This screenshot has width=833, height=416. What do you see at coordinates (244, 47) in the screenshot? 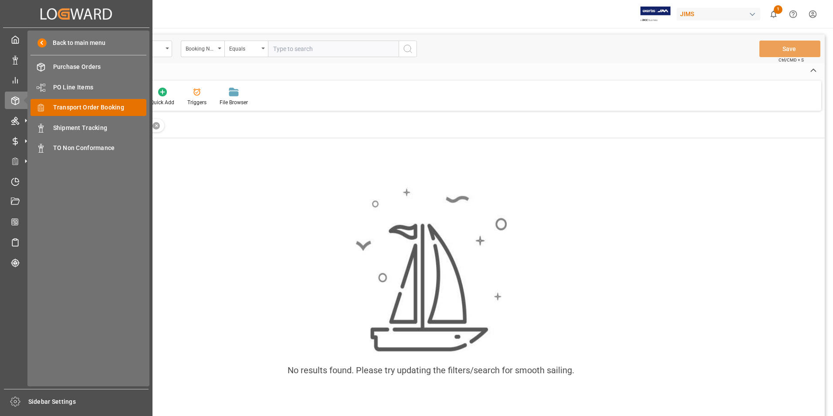
I see `div: Equals` at bounding box center [244, 47].